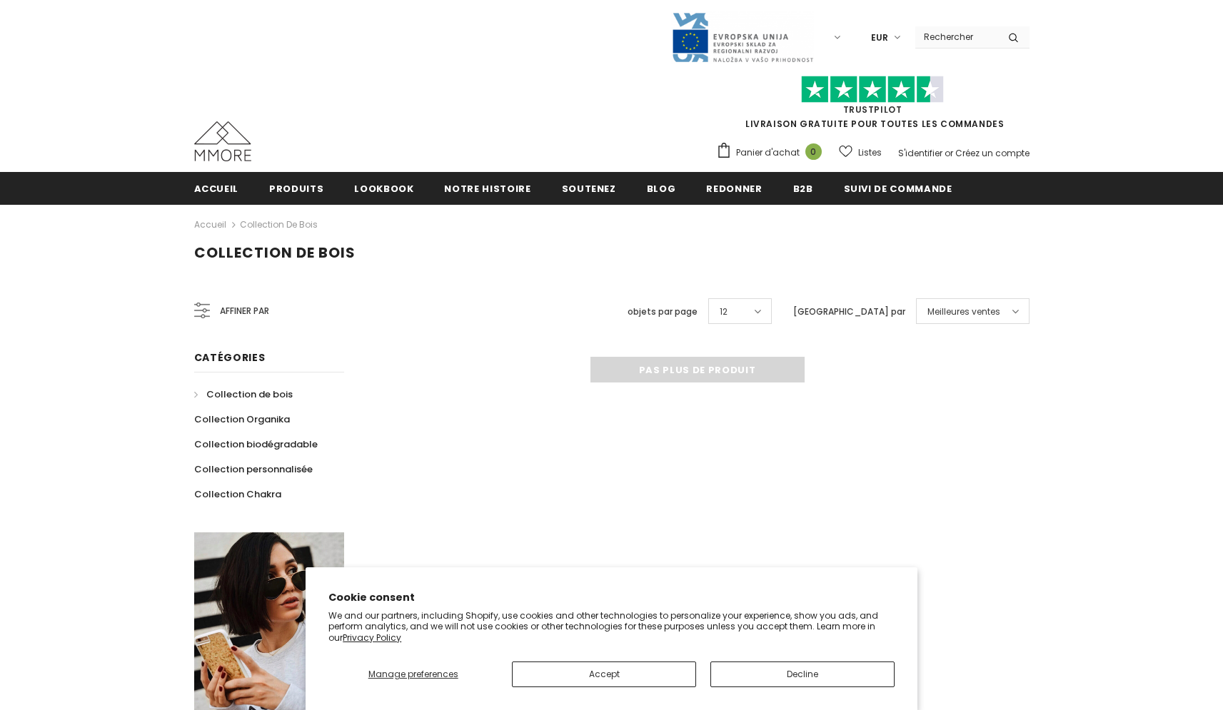 The image size is (1223, 710). Describe the element at coordinates (661, 189) in the screenshot. I see `span: Blog` at that location.